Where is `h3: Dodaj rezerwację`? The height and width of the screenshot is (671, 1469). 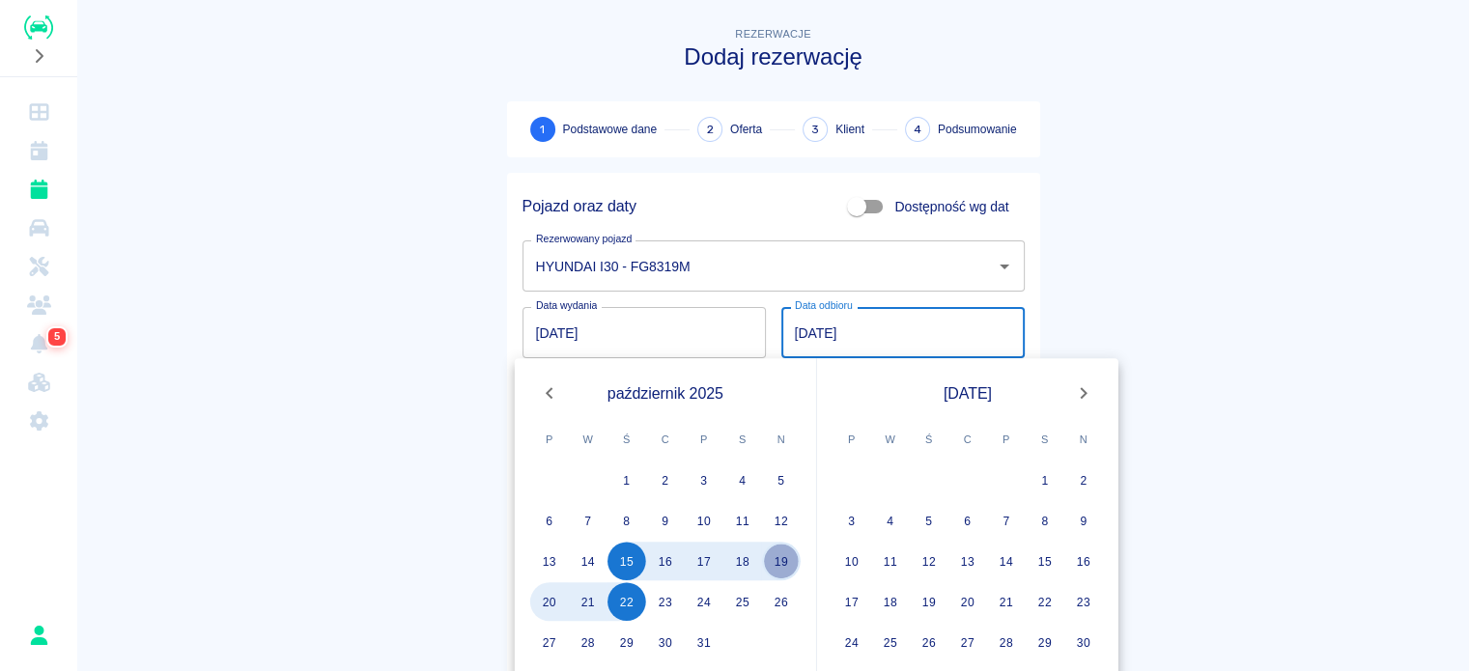 h3: Dodaj rezerwację is located at coordinates (774, 57).